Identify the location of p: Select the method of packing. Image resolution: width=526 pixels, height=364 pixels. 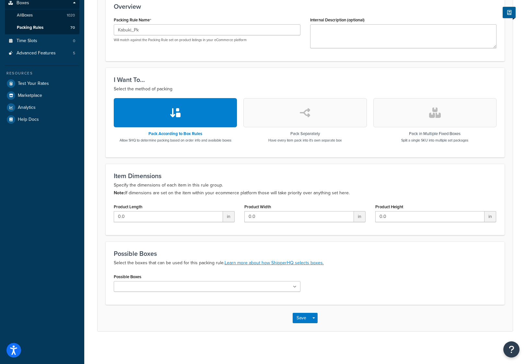
(305, 89).